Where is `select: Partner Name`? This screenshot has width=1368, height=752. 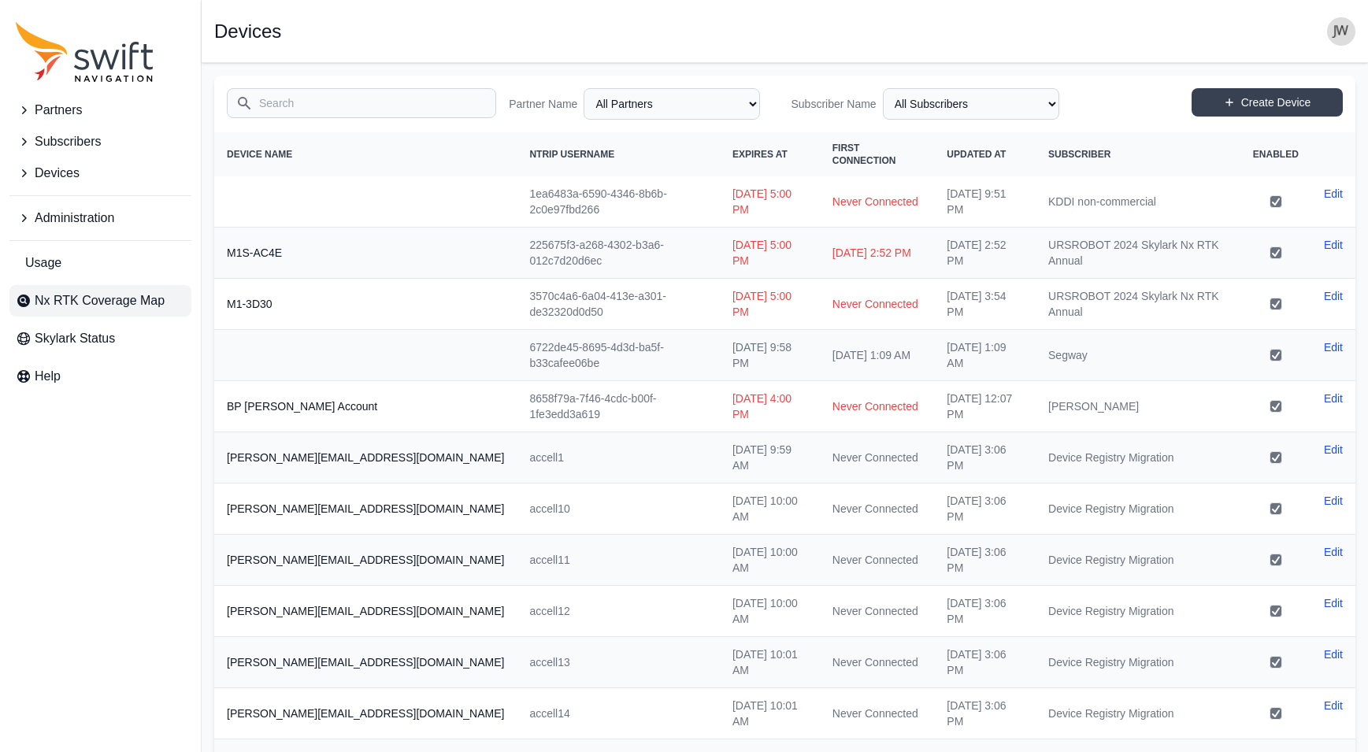
select: Partner Name is located at coordinates (672, 104).